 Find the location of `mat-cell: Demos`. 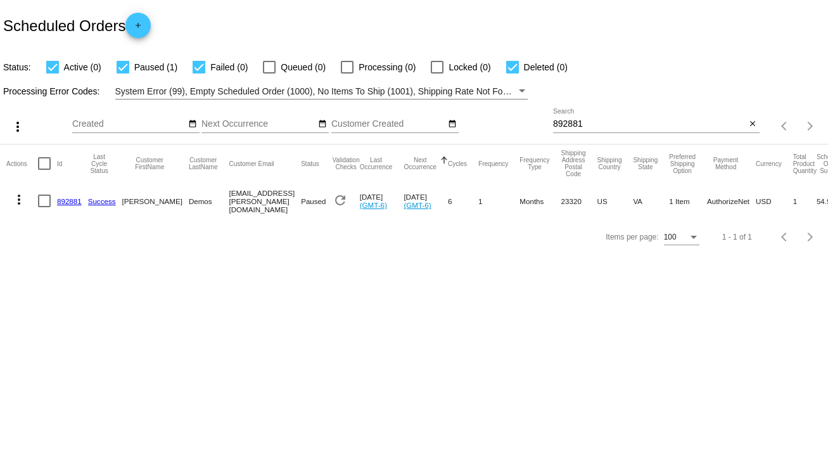

mat-cell: Demos is located at coordinates (209, 201).